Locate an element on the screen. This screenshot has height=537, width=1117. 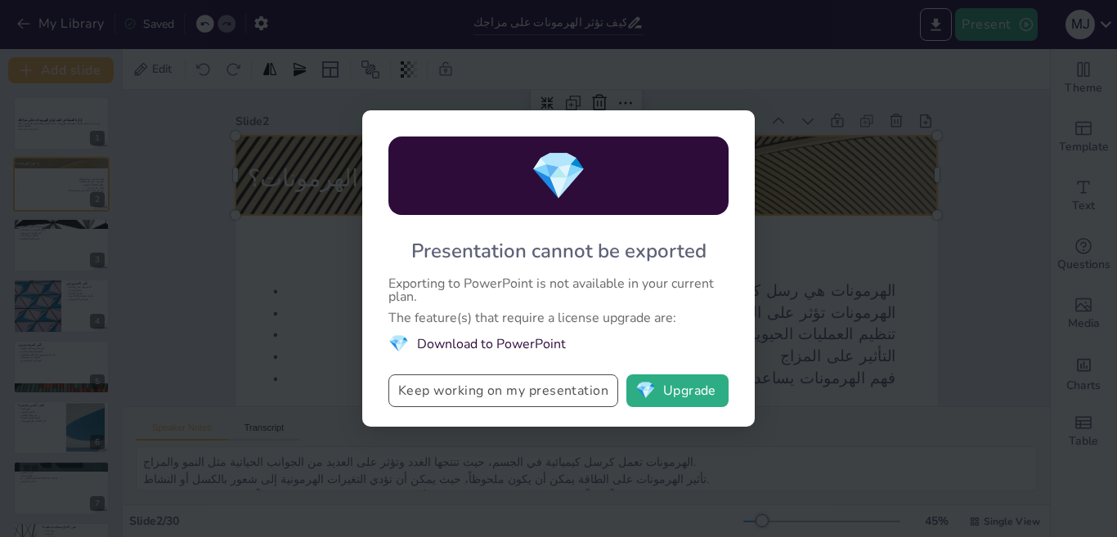
button: diamondUpgrade is located at coordinates (677, 391).